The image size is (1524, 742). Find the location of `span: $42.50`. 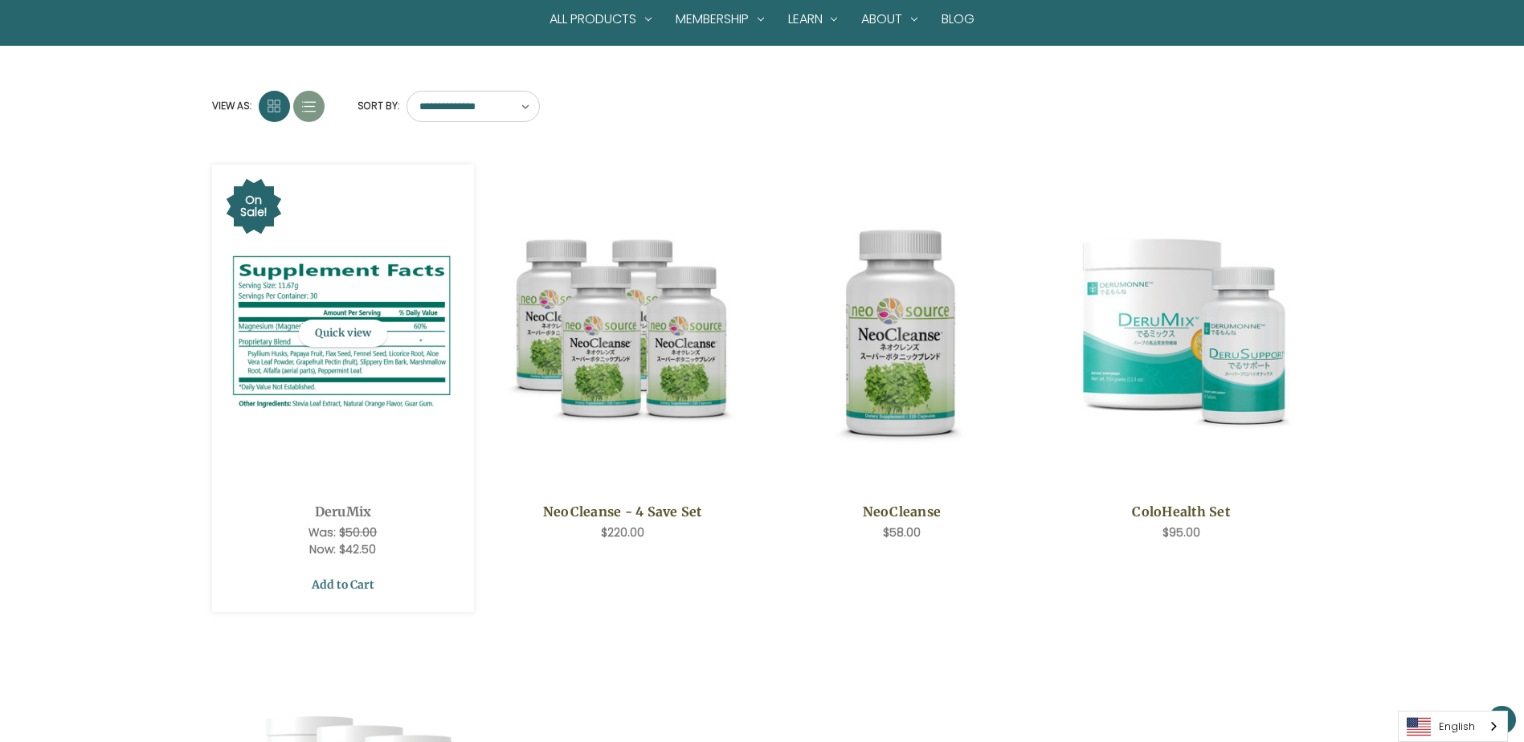

span: $42.50 is located at coordinates (358, 550).